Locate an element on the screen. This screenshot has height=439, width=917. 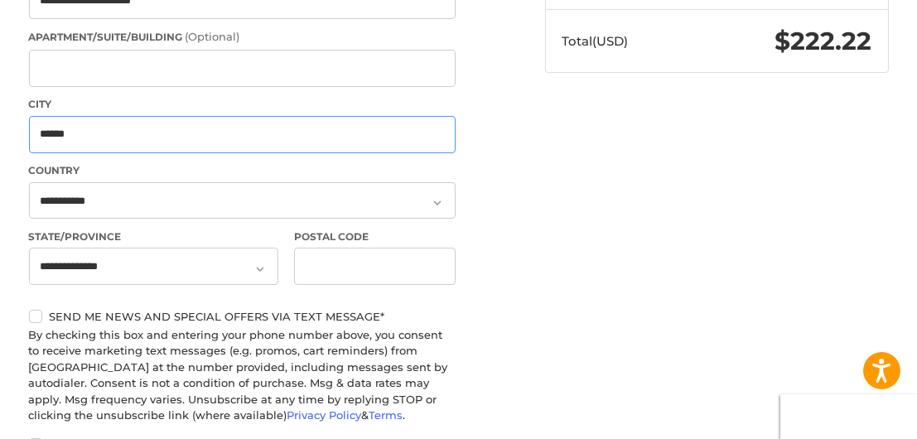
label: Postal Code is located at coordinates (375, 237).